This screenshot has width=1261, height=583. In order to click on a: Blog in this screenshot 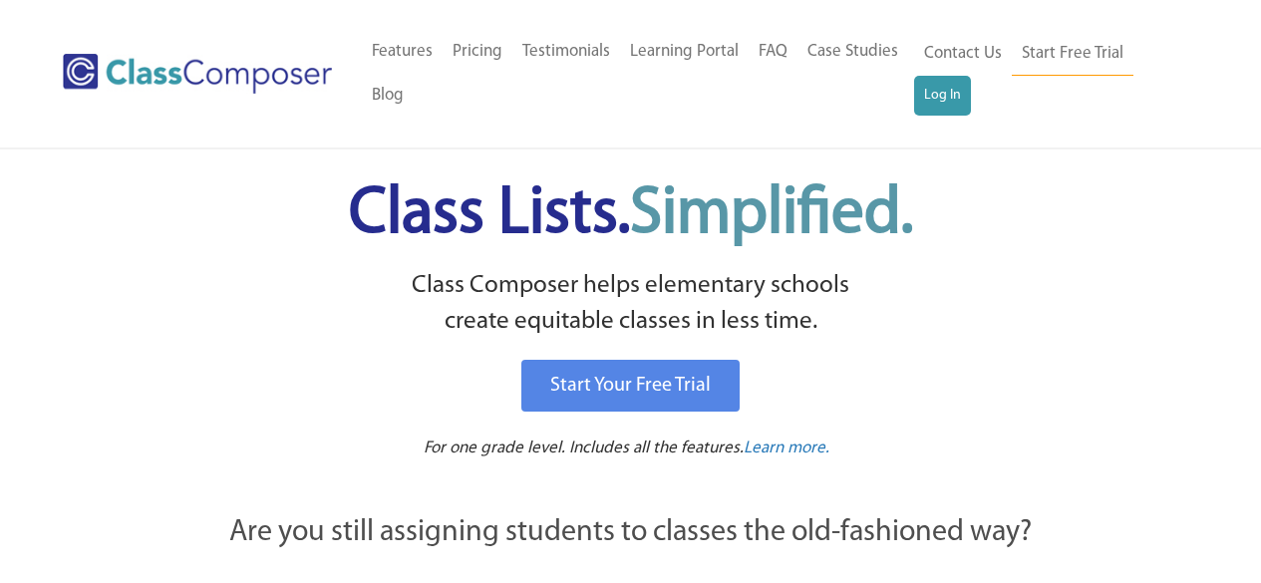, I will do `click(388, 96)`.